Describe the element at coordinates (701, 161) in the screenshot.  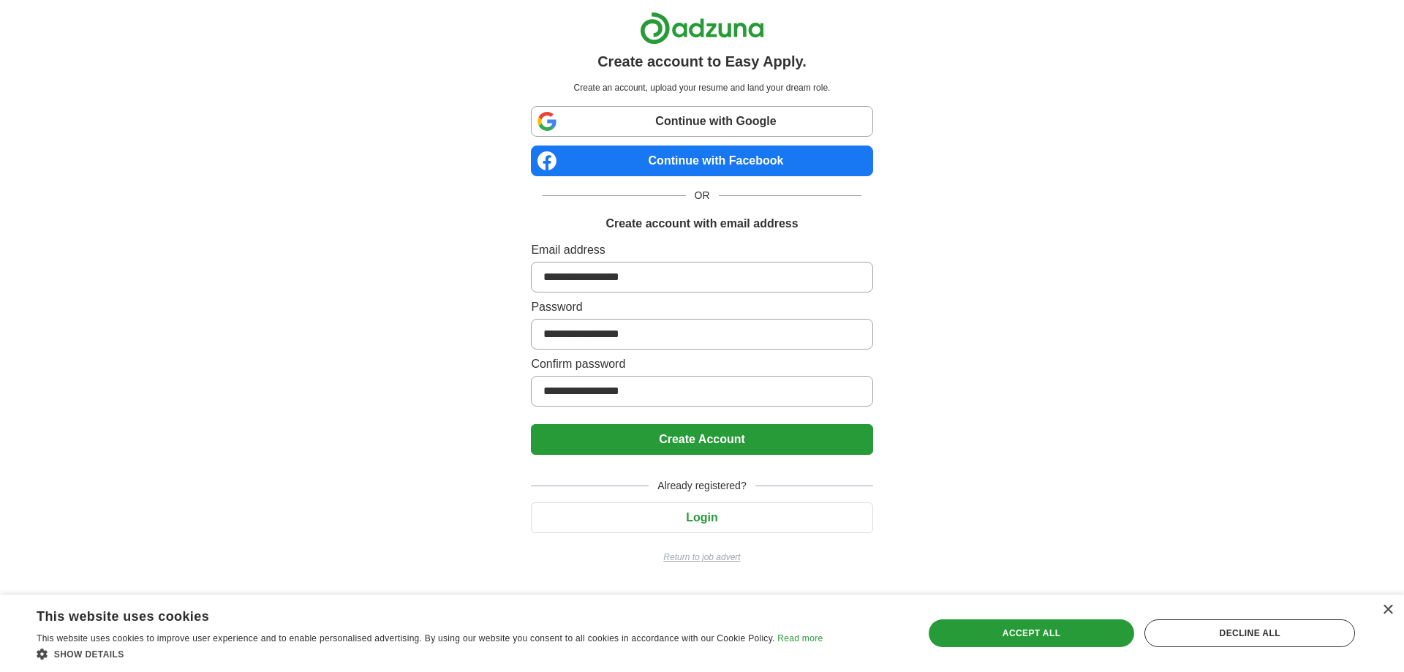
I see `a: Continue with Facebook` at that location.